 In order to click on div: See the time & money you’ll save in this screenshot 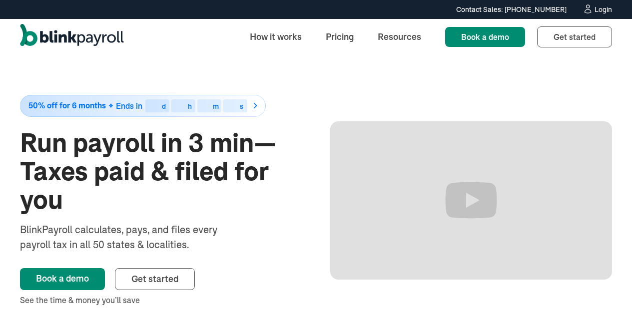, I will do `click(161, 300)`.